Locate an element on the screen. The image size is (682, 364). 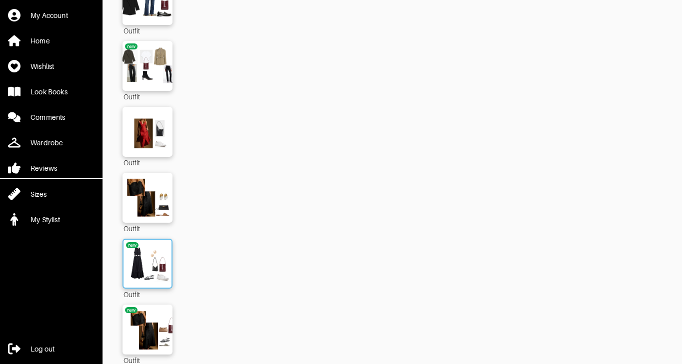
div: Look Books is located at coordinates (49, 92).